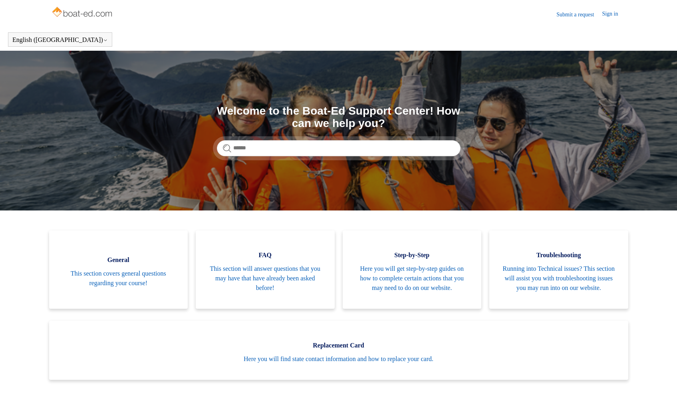  I want to click on span: This section covers general questions regarding your course!, so click(119, 278).